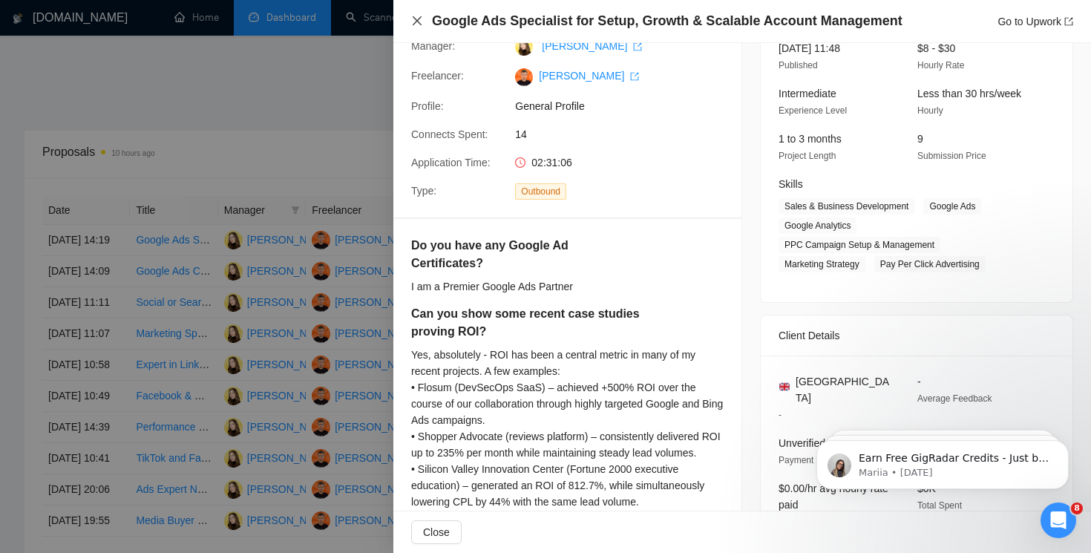 The width and height of the screenshot is (1091, 553). Describe the element at coordinates (860, 245) in the screenshot. I see `span: PPC Campaign Setup & Management` at that location.